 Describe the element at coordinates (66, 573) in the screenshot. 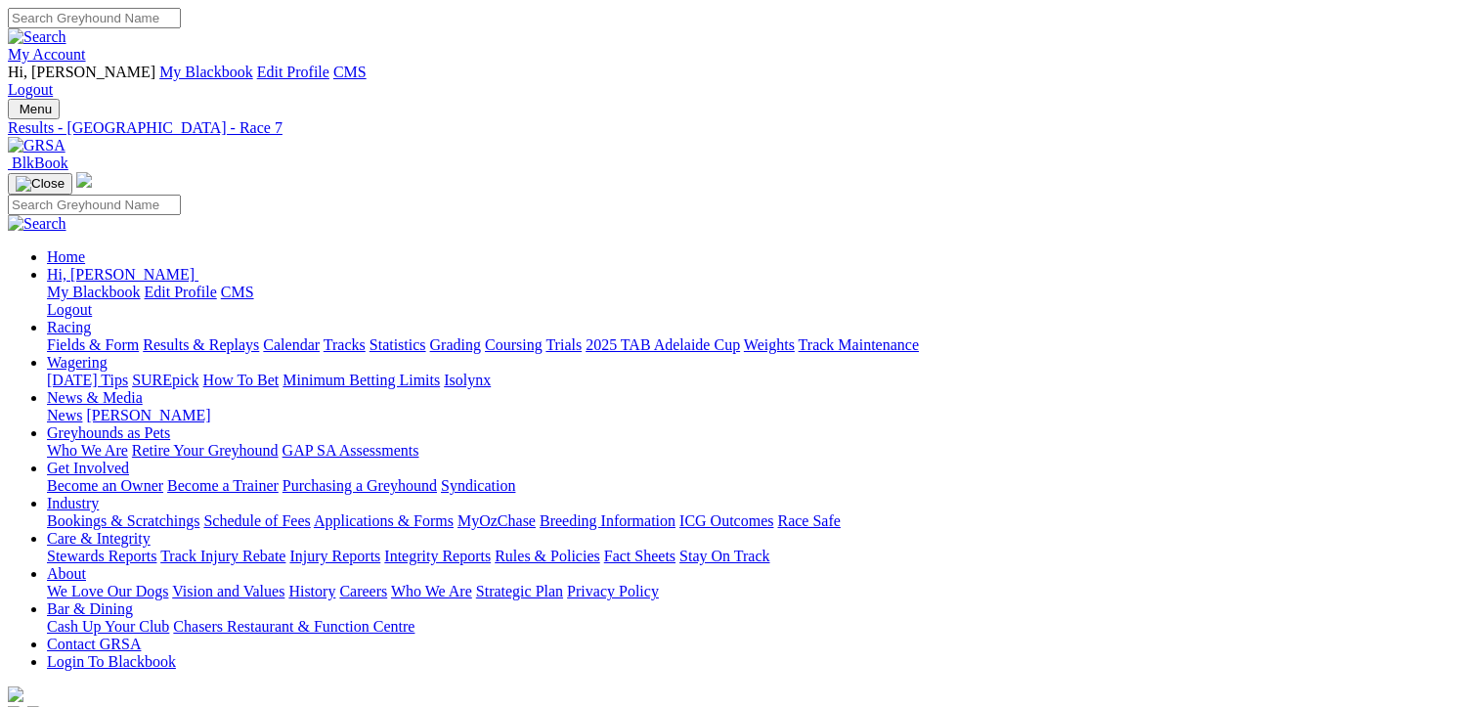

I see `a: About` at that location.